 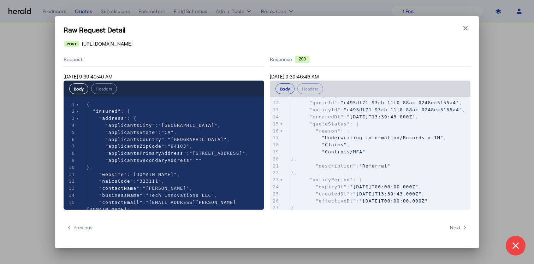 I want to click on span: "quoteStatus", so click(x=329, y=124).